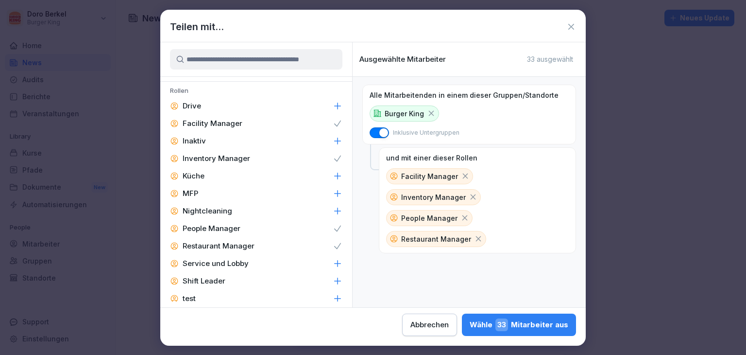 The image size is (746, 355). I want to click on p: 33 ausgewählt, so click(550, 59).